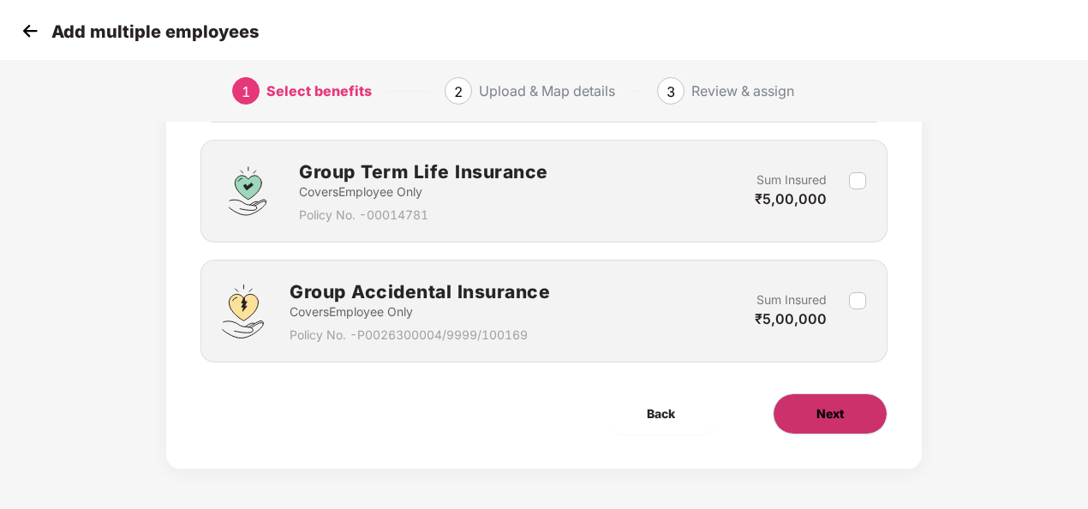 Image resolution: width=1088 pixels, height=509 pixels. I want to click on span: 2, so click(458, 92).